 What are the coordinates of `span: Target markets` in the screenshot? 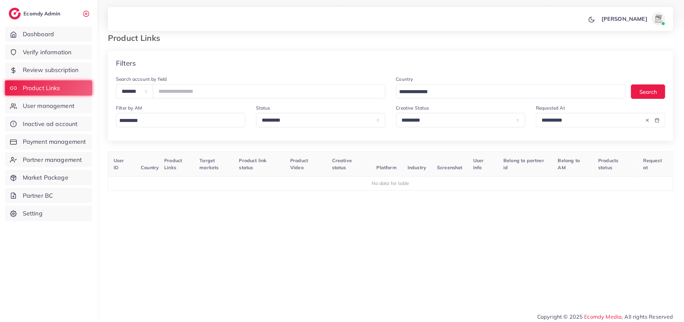 It's located at (209, 164).